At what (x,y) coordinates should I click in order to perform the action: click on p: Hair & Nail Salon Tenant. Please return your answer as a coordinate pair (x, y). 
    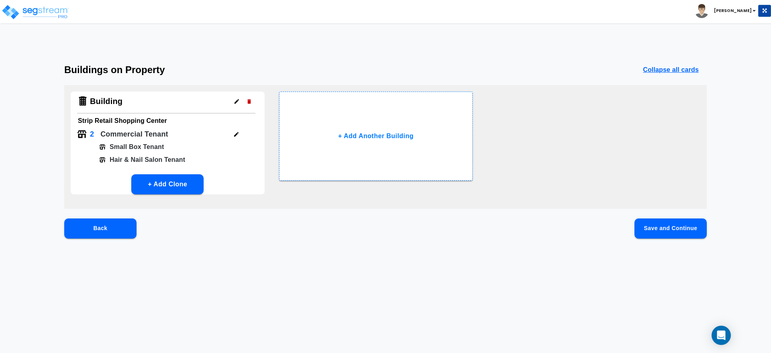
    Looking at the image, I should click on (145, 160).